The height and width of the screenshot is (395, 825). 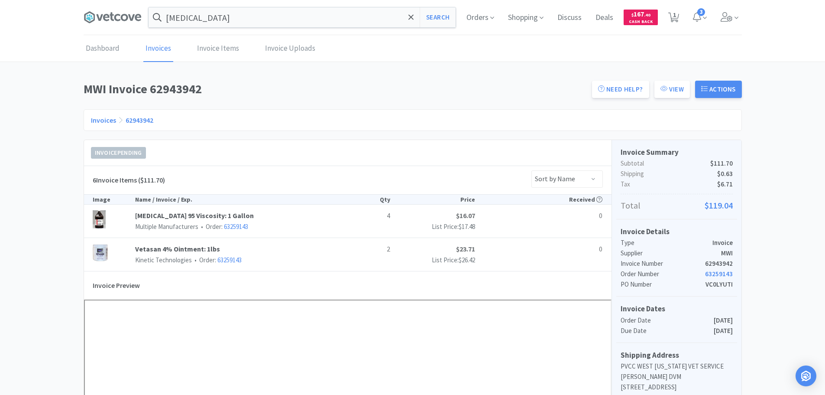 What do you see at coordinates (667, 330) in the screenshot?
I see `p: Due Date` at bounding box center [667, 330].